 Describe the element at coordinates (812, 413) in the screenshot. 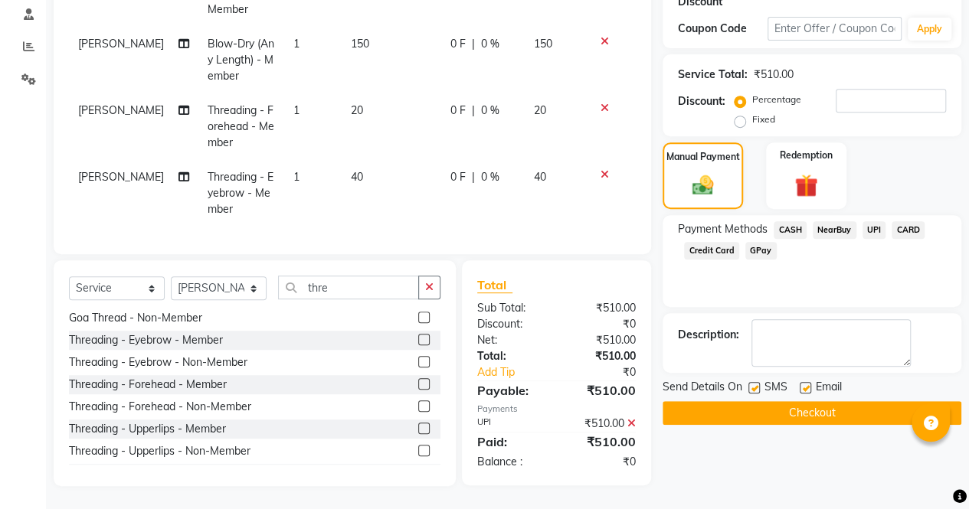

I see `button: Checkout` at that location.